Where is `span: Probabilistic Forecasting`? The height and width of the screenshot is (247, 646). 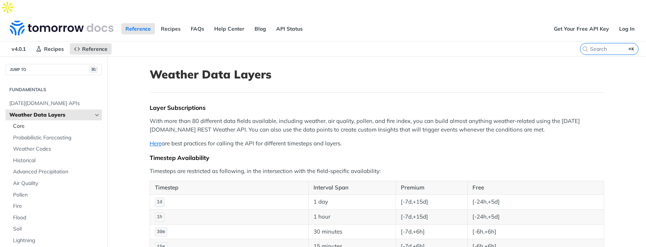 span: Probabilistic Forecasting is located at coordinates (56, 138).